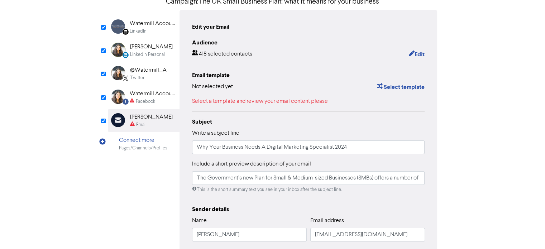 Image resolution: width=545 pixels, height=249 pixels. What do you see at coordinates (222, 54) in the screenshot?
I see `div: 418 selected contacts` at bounding box center [222, 54].